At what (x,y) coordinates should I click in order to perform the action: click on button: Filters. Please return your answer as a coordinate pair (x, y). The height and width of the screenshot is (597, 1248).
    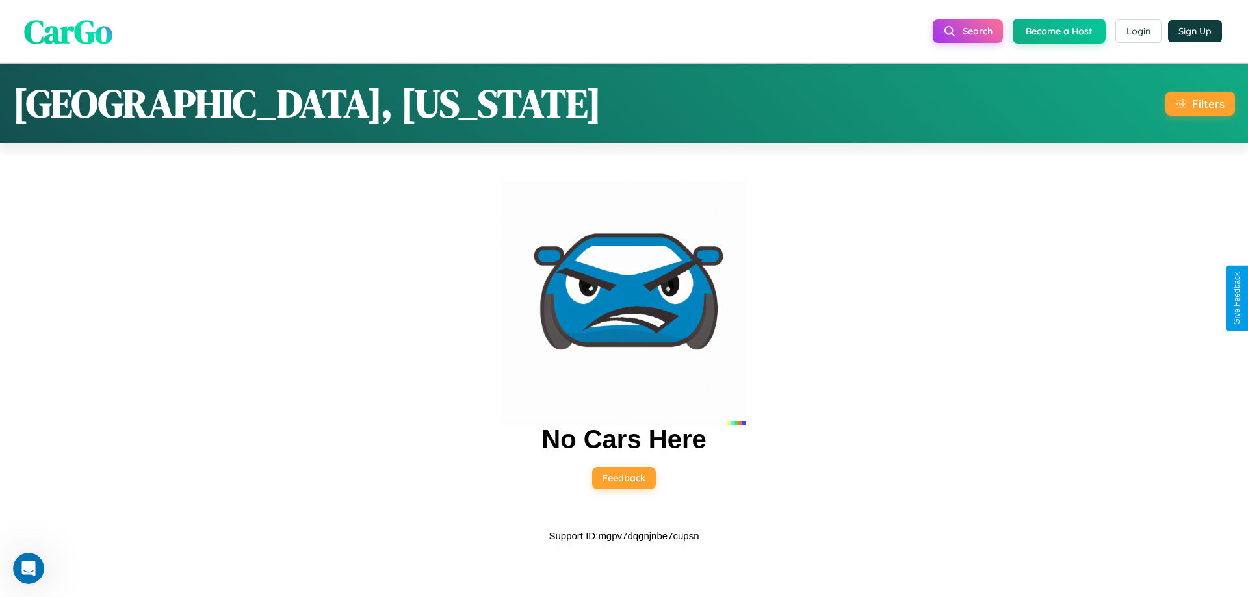
    Looking at the image, I should click on (1200, 103).